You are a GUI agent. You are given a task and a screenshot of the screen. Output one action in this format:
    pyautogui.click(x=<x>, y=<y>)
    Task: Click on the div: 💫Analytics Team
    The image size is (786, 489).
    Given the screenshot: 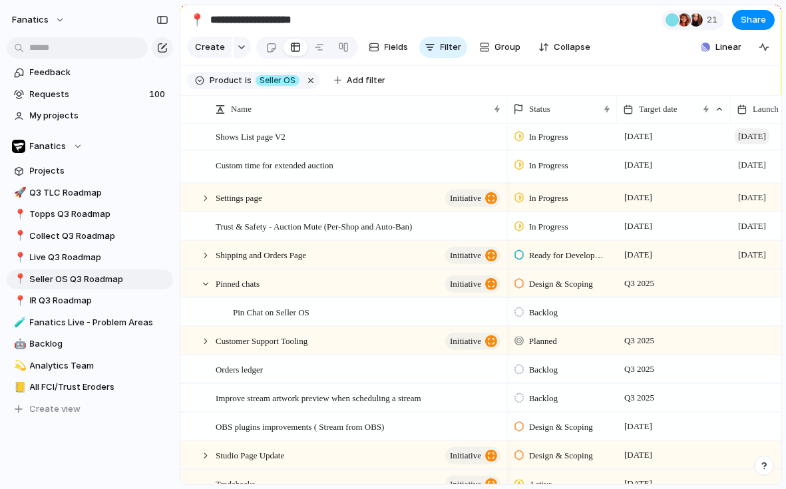 What is the action you would take?
    pyautogui.click(x=90, y=366)
    